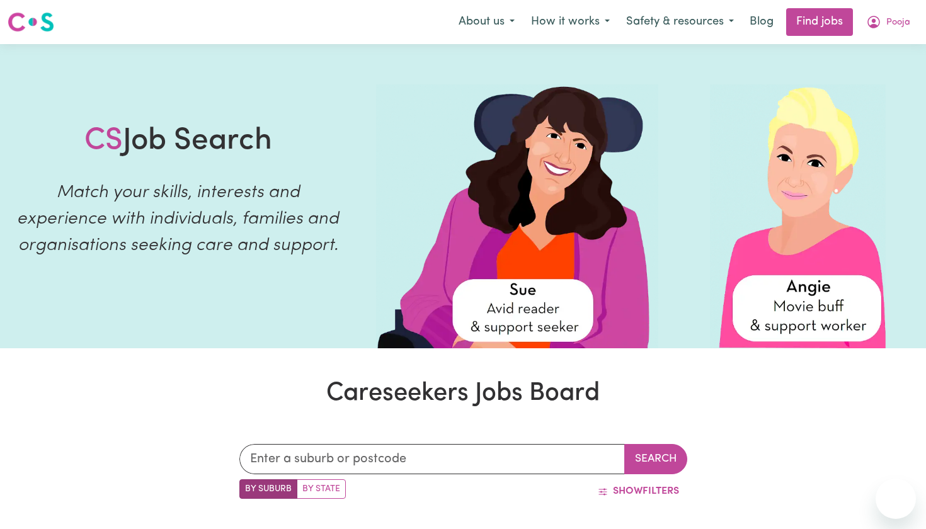 The width and height of the screenshot is (926, 529). What do you see at coordinates (888, 22) in the screenshot?
I see `button: My Account` at bounding box center [888, 22].